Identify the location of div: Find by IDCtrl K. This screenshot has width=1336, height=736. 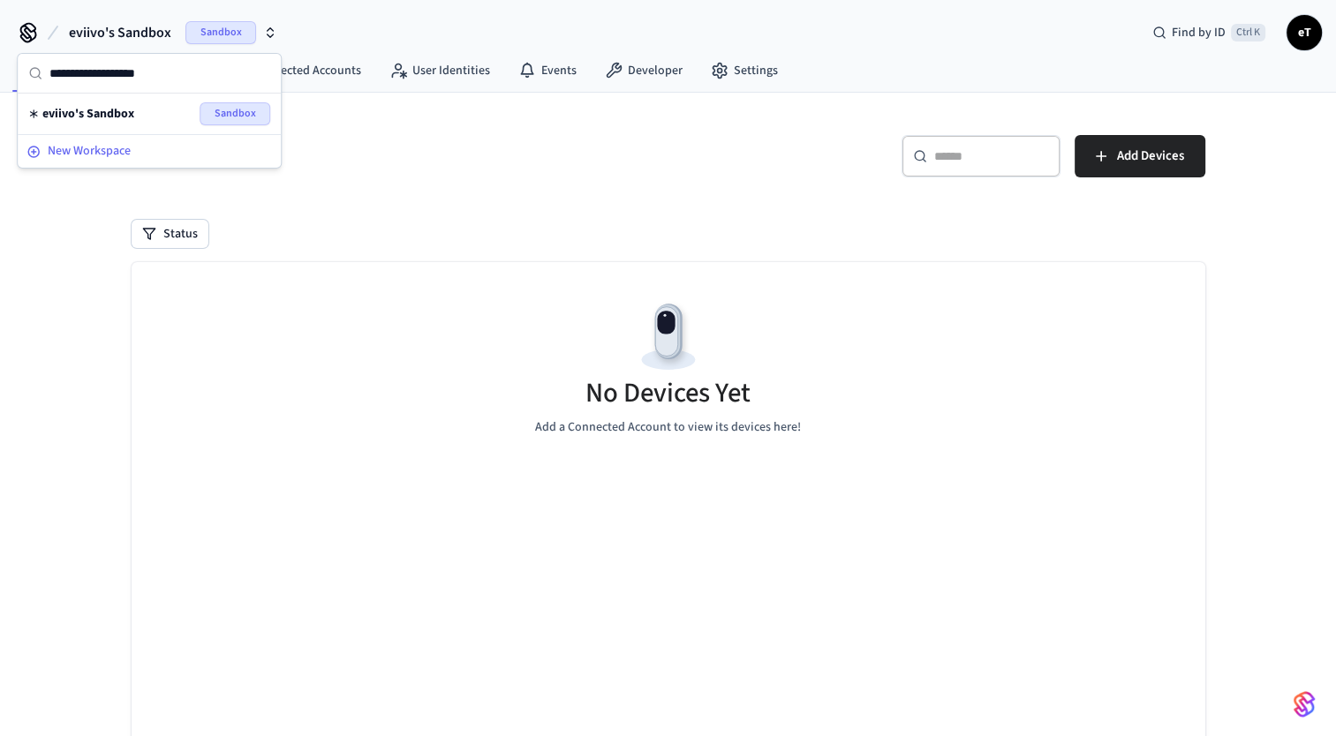
(1209, 33).